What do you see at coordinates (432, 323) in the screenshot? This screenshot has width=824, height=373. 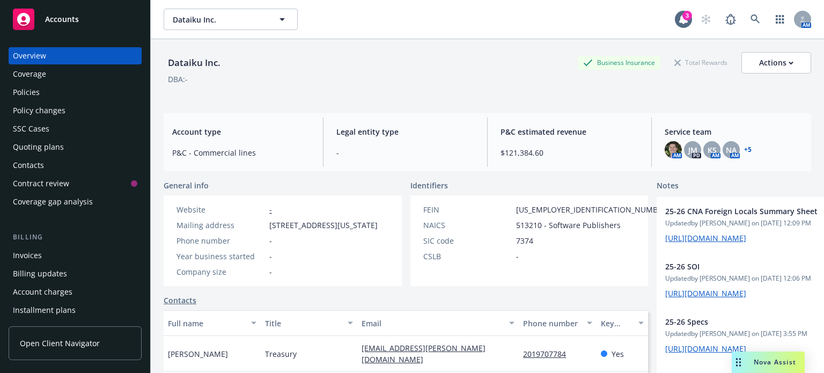 I see `div: Email` at bounding box center [432, 323].